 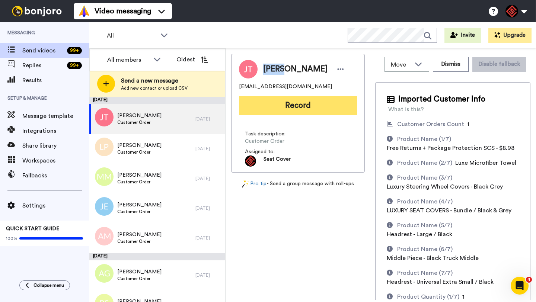 I want to click on img: am.png, so click(x=104, y=236).